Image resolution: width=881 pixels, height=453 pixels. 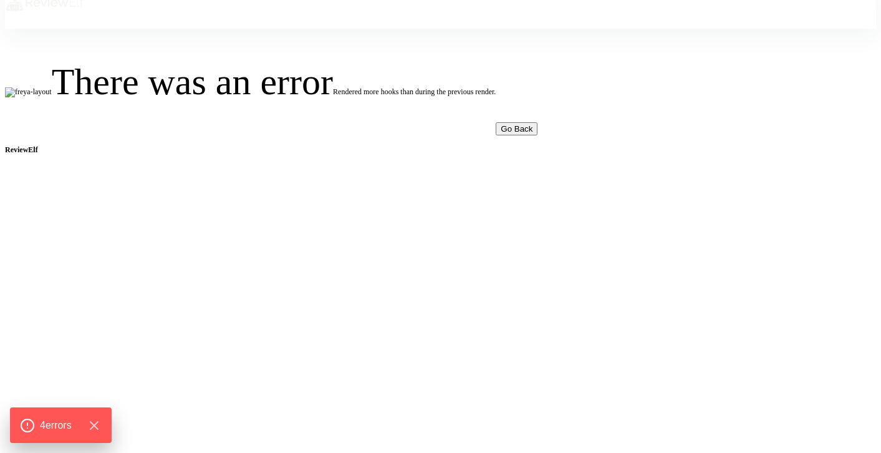 I want to click on img: freya-layout, so click(x=28, y=92).